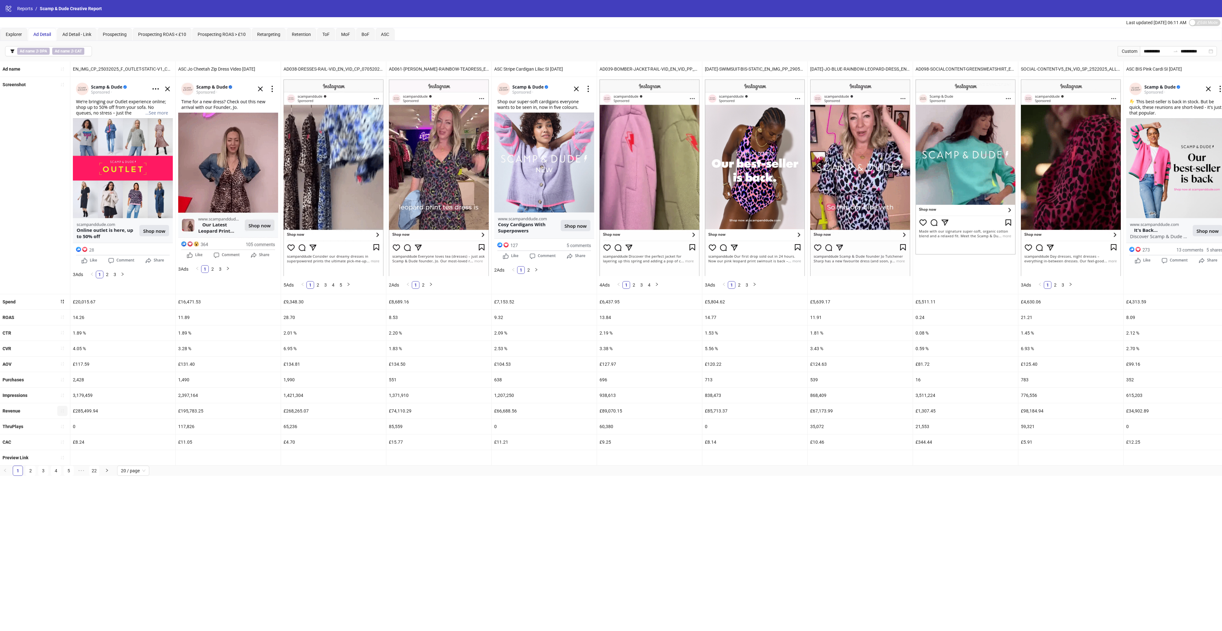 This screenshot has width=1222, height=631. What do you see at coordinates (439, 349) in the screenshot?
I see `div: 1.83 %` at bounding box center [439, 349].